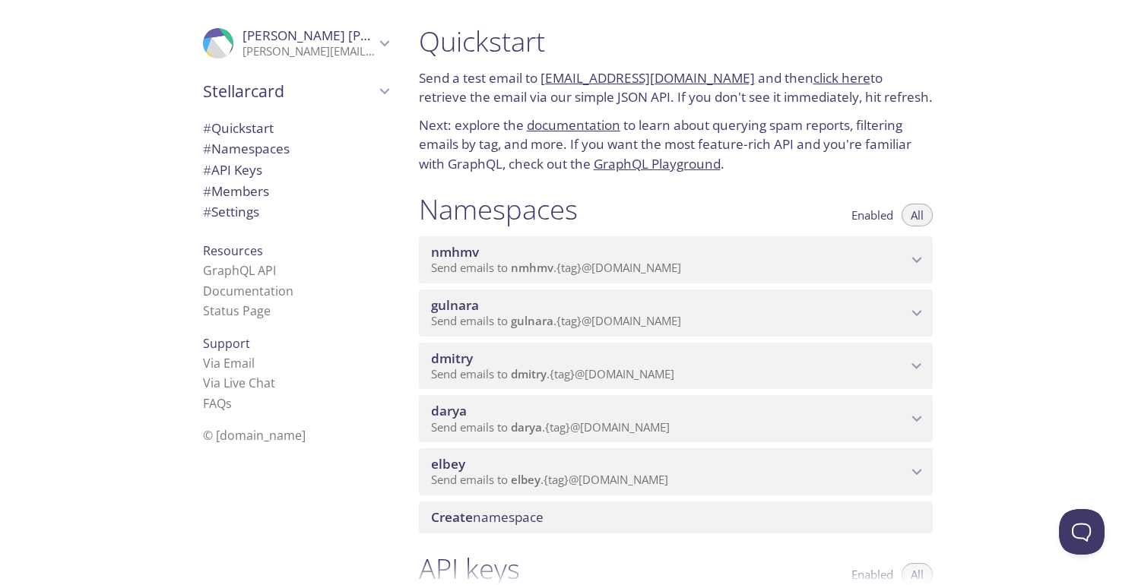 This screenshot has width=1135, height=585. I want to click on span: s, so click(229, 404).